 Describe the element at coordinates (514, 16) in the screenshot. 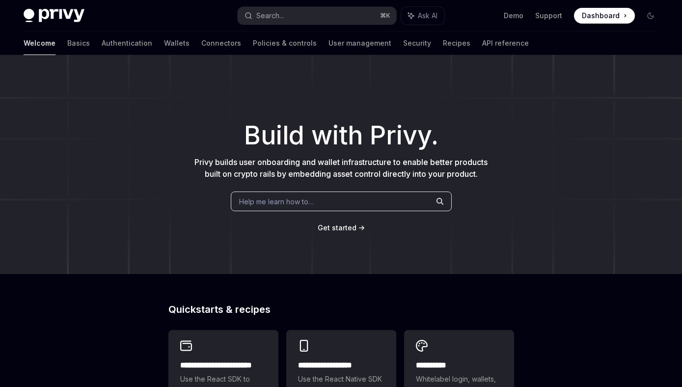

I see `a: Demo` at that location.